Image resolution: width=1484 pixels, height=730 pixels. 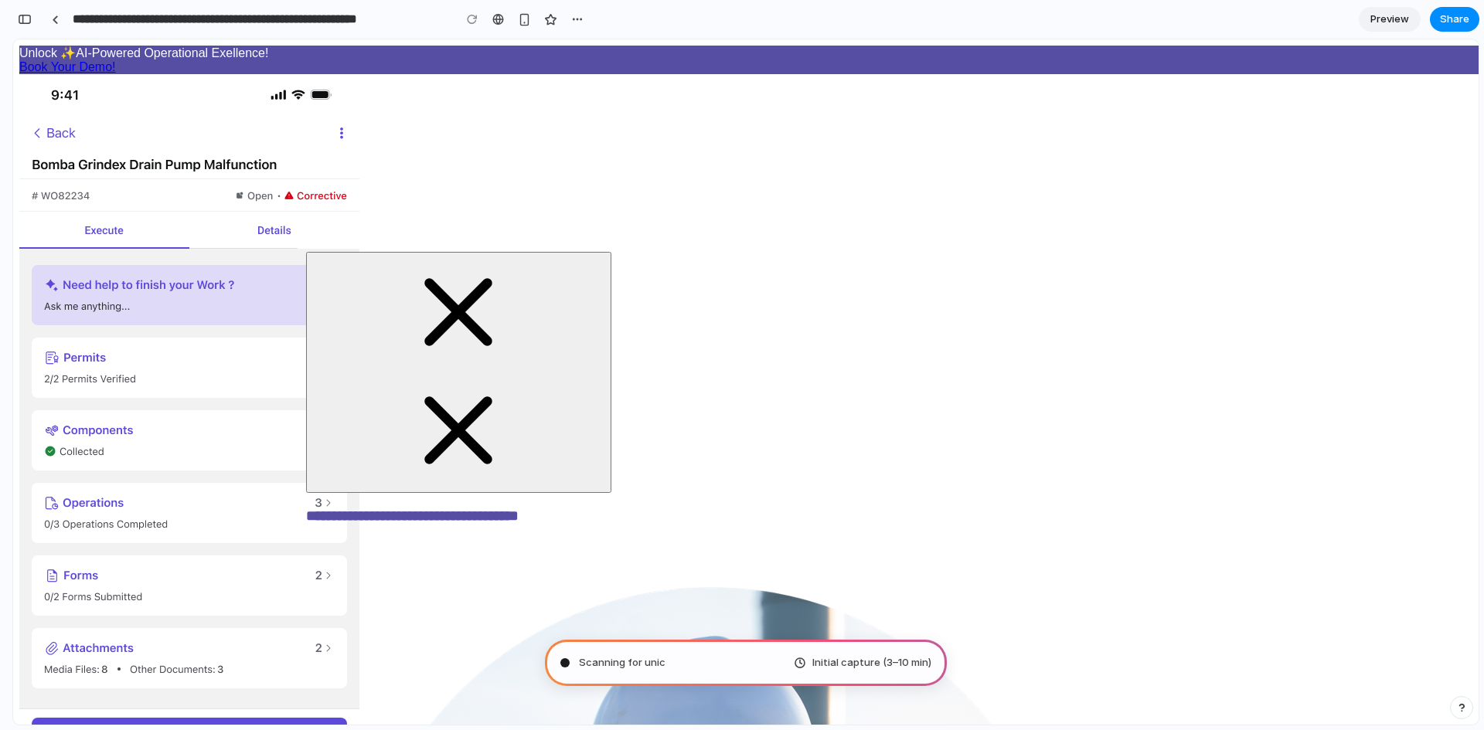 What do you see at coordinates (143, 321) in the screenshot?
I see `div: Continue` at bounding box center [143, 321].